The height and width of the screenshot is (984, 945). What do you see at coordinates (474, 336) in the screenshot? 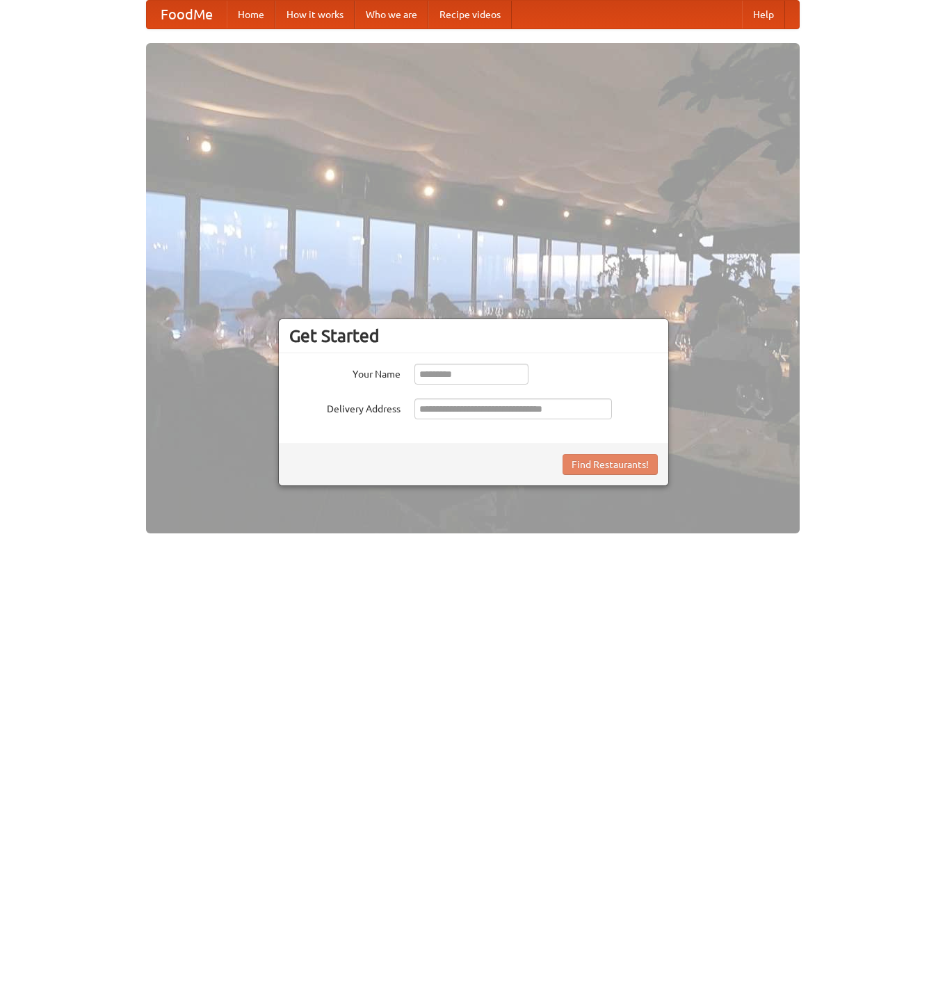
I see `h3: Get Started` at bounding box center [474, 336].